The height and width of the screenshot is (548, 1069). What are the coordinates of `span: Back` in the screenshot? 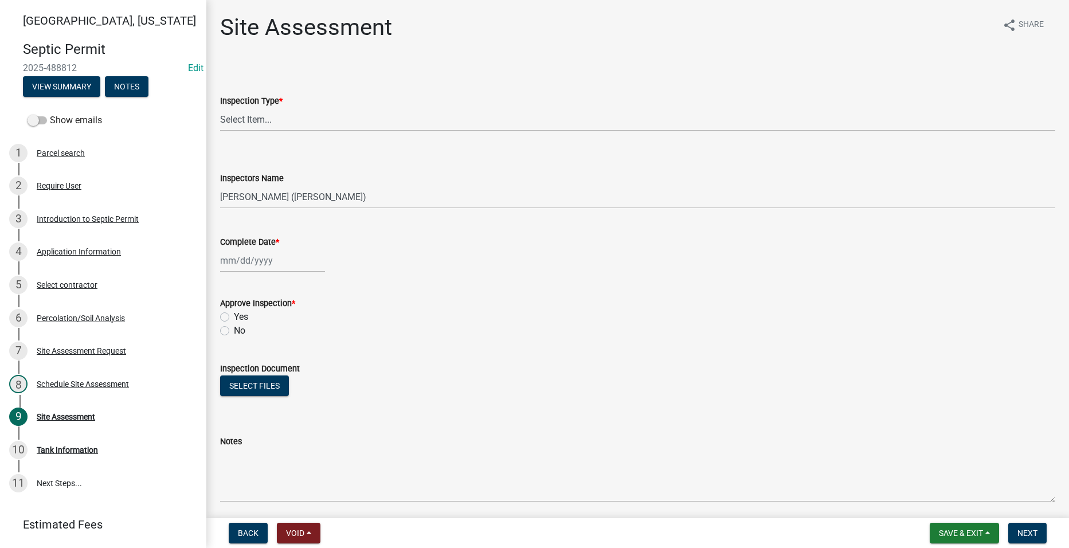 It's located at (248, 533).